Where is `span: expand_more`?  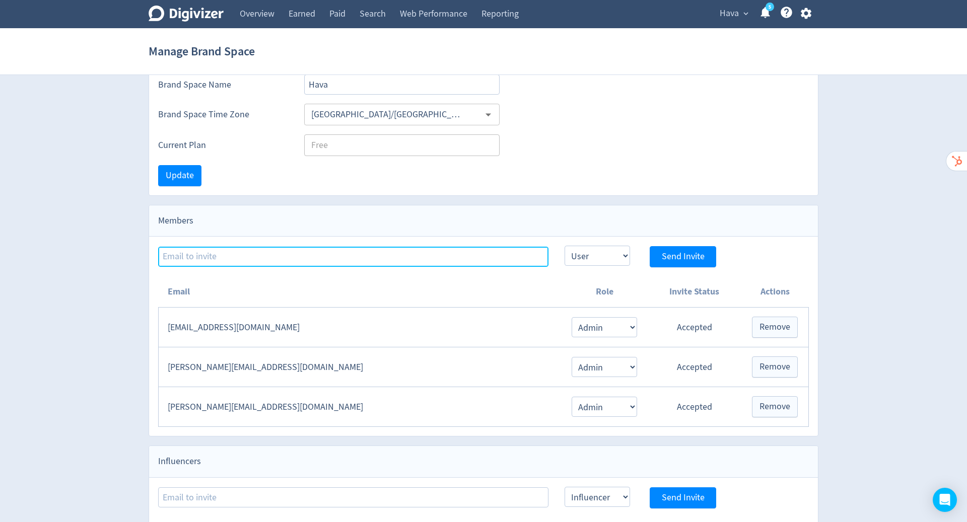
span: expand_more is located at coordinates (746, 14).